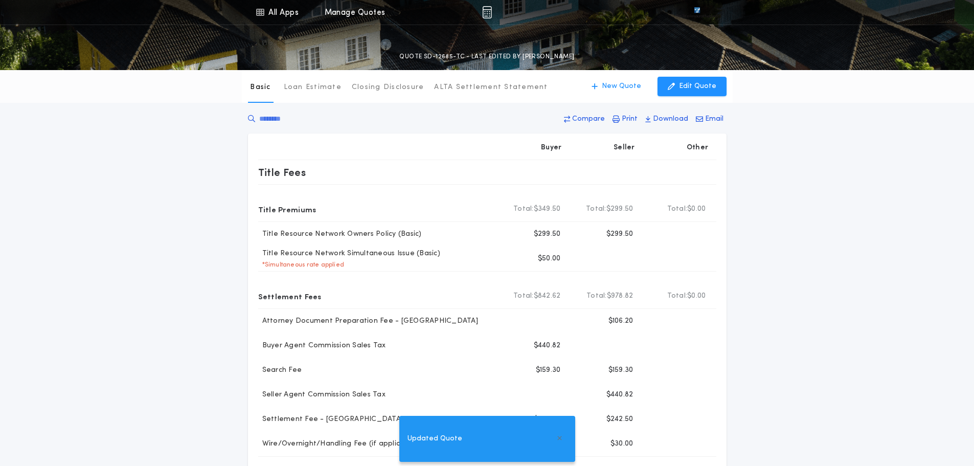 The height and width of the screenshot is (466, 974). Describe the element at coordinates (691, 86) in the screenshot. I see `button: Edit Quote` at that location.